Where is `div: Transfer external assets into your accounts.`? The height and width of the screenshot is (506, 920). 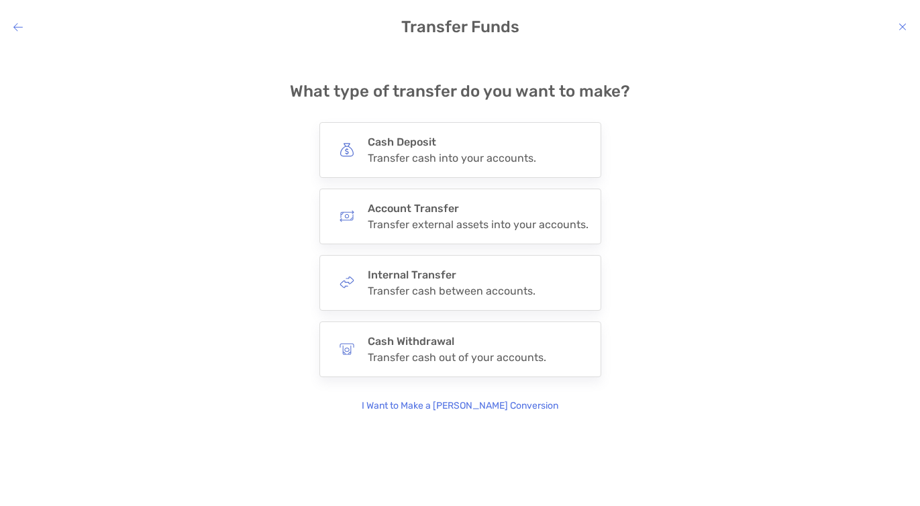 div: Transfer external assets into your accounts. is located at coordinates (478, 224).